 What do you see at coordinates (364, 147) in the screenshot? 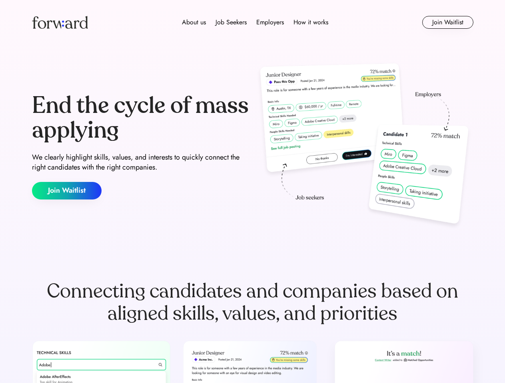
I see `img: hero-image.png` at bounding box center [364, 147].